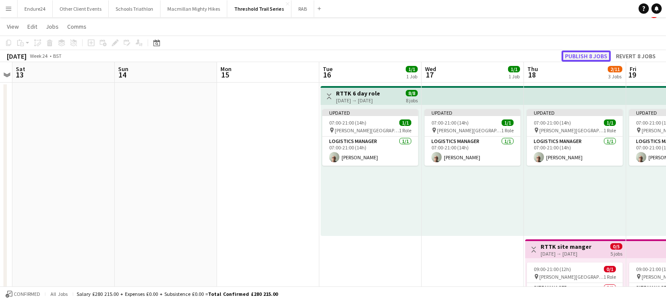 This screenshot has height=301, width=666. I want to click on span: Confirmed, so click(27, 294).